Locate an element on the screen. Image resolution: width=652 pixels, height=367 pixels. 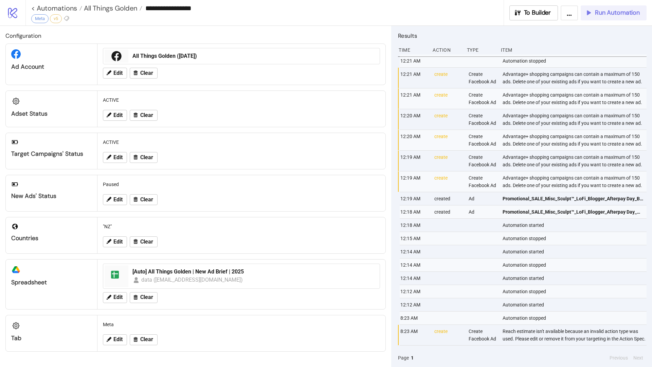
div: v5 is located at coordinates (56, 19).